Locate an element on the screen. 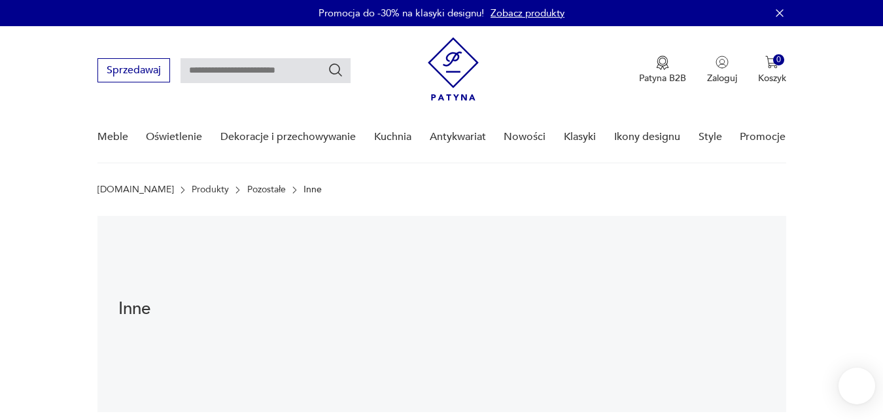 The width and height of the screenshot is (883, 420). a: Ikona medaluPatyna B2B is located at coordinates (663, 70).